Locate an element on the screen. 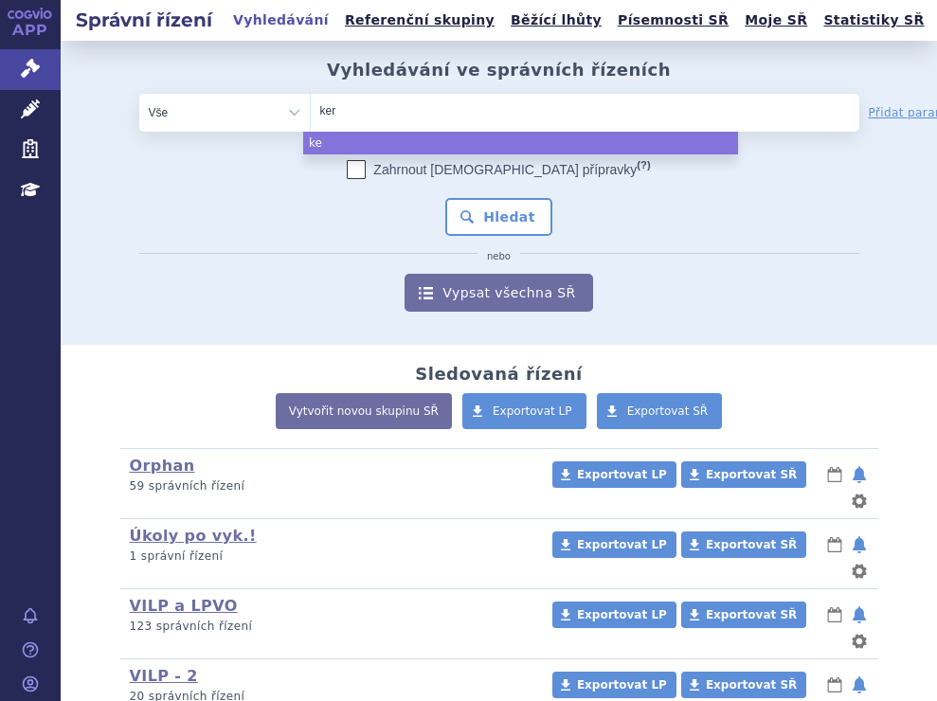 This screenshot has width=937, height=701. h2: Vyhledávání ve správních řízeních is located at coordinates (498, 70).